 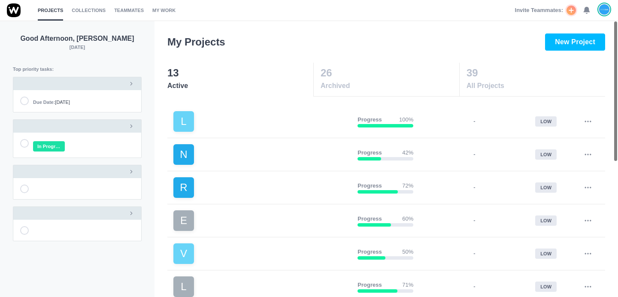 I want to click on span: Invite Teammates:, so click(x=539, y=10).